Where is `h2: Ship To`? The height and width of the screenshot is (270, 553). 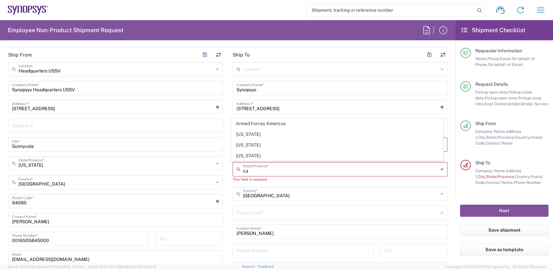 h2: Ship To is located at coordinates (241, 55).